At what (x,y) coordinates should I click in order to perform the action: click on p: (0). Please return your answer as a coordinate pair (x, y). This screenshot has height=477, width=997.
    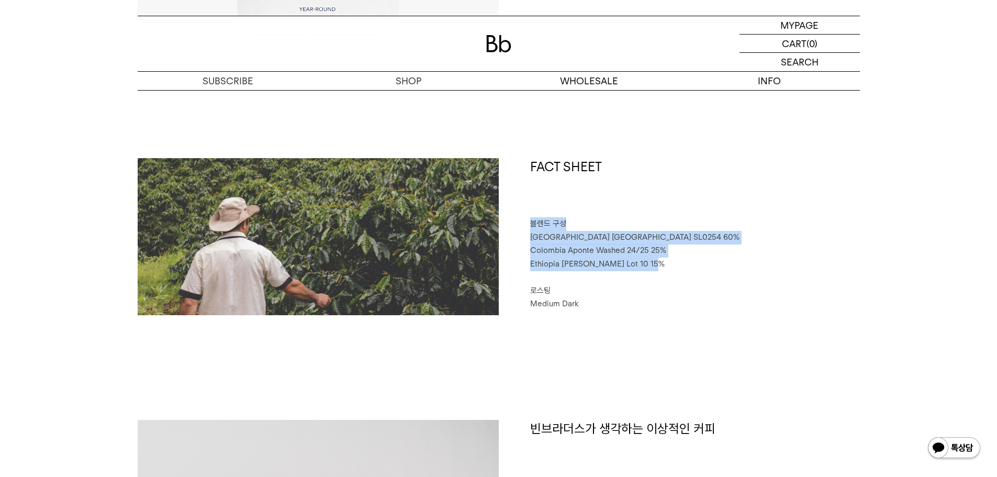
    Looking at the image, I should click on (812, 43).